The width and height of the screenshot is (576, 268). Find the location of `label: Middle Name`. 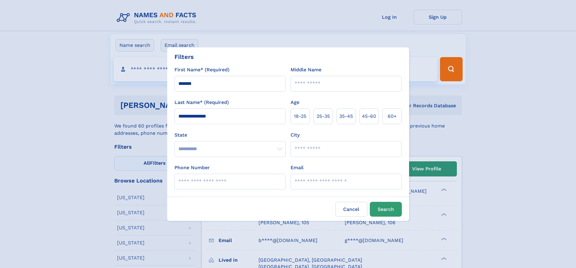

label: Middle Name is located at coordinates (306, 70).